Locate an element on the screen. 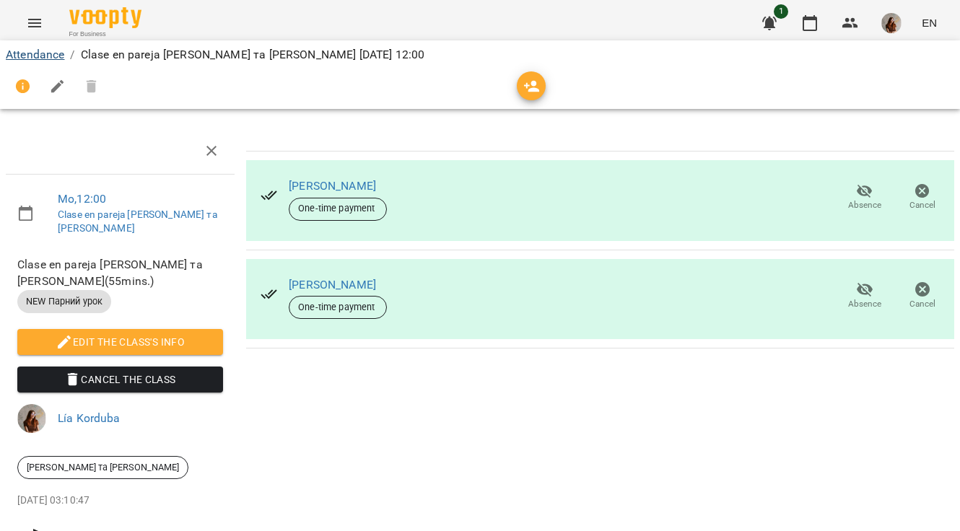 This screenshot has height=531, width=960. span: EN is located at coordinates (929, 22).